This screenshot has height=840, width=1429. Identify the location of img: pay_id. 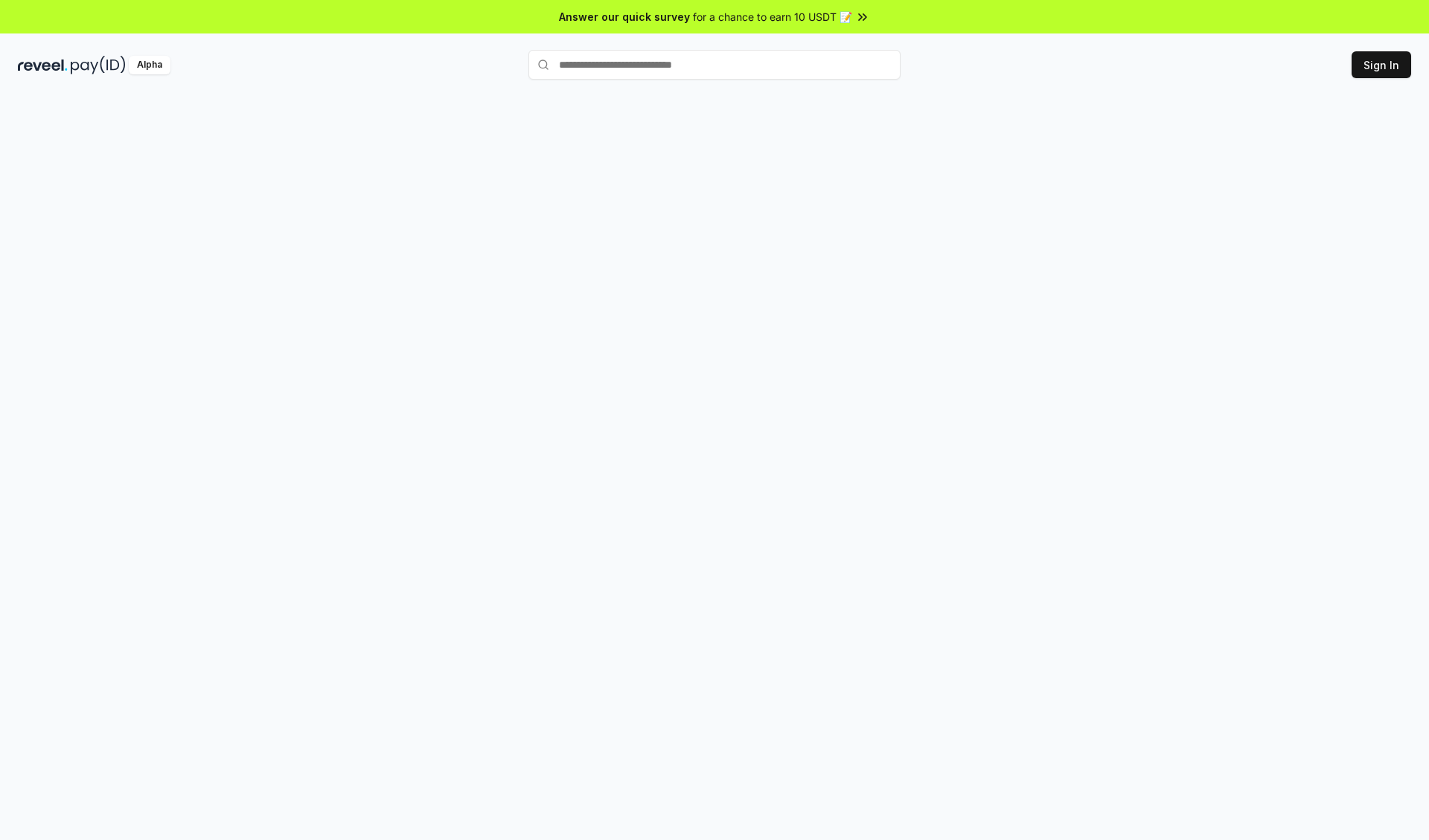
(99, 65).